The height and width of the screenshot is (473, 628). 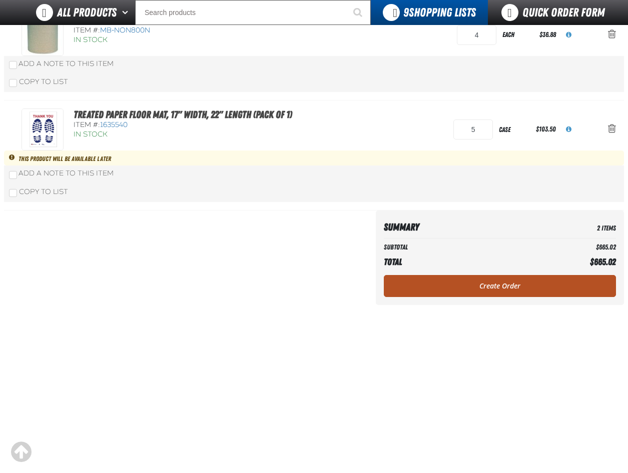 What do you see at coordinates (612, 130) in the screenshot?
I see `button: Action Remove Treated Paper Floor Mat, 17&quot; Width, 22&quot; Length (Pack of 1) from FLOOR MATS` at bounding box center [612, 130].